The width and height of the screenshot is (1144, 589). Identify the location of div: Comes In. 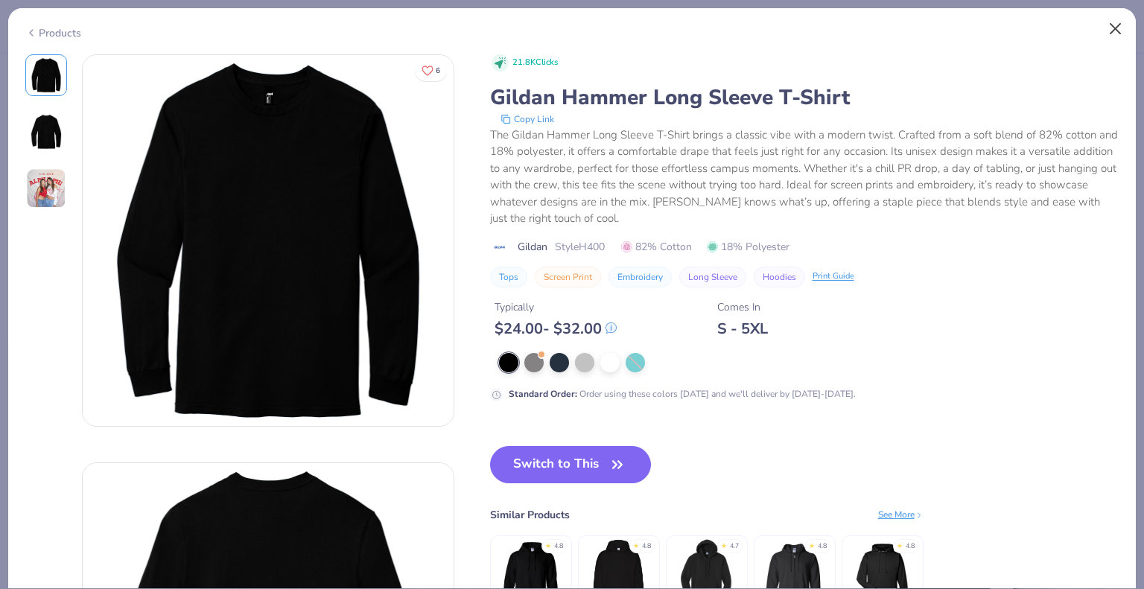
(742, 307).